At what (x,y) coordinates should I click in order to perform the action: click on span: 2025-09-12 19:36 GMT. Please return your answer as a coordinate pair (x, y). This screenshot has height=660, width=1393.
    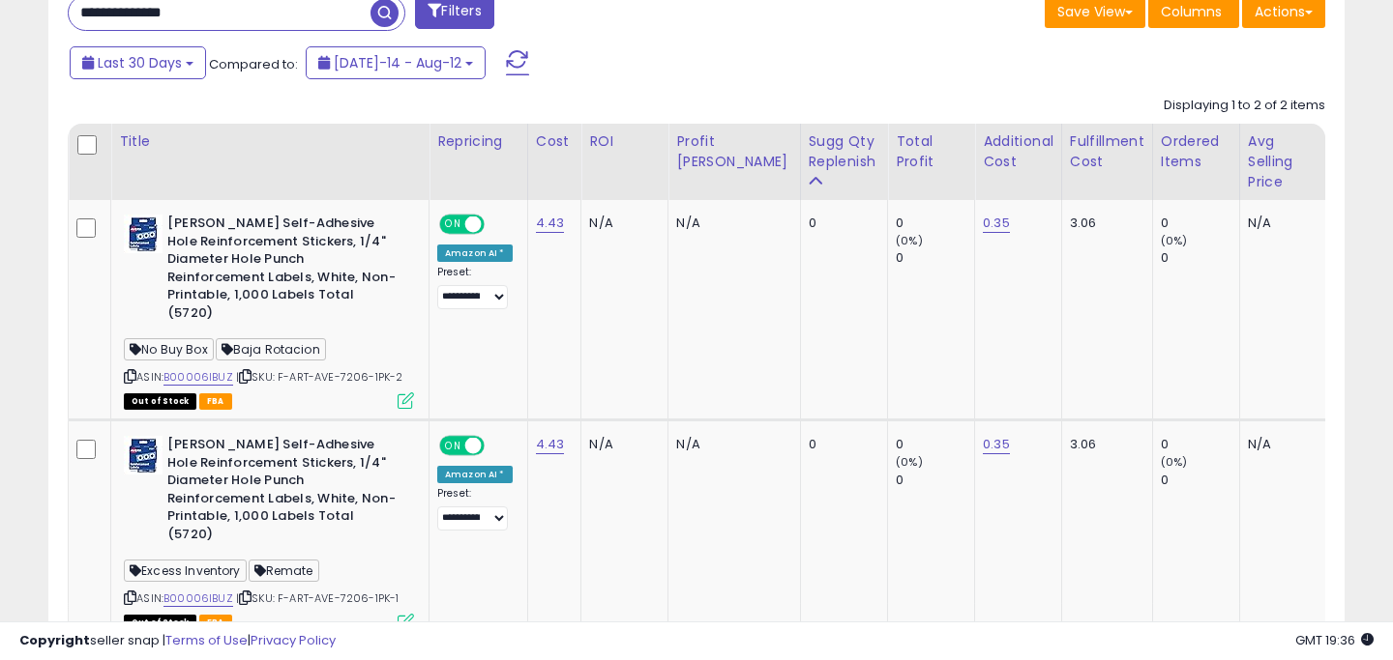
    Looking at the image, I should click on (1334, 640).